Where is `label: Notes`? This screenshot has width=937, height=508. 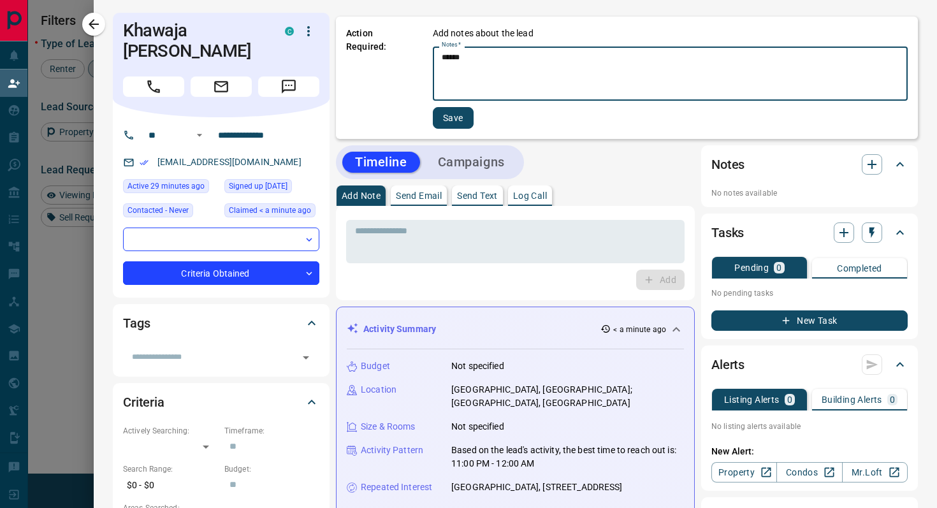 label: Notes is located at coordinates (451, 45).